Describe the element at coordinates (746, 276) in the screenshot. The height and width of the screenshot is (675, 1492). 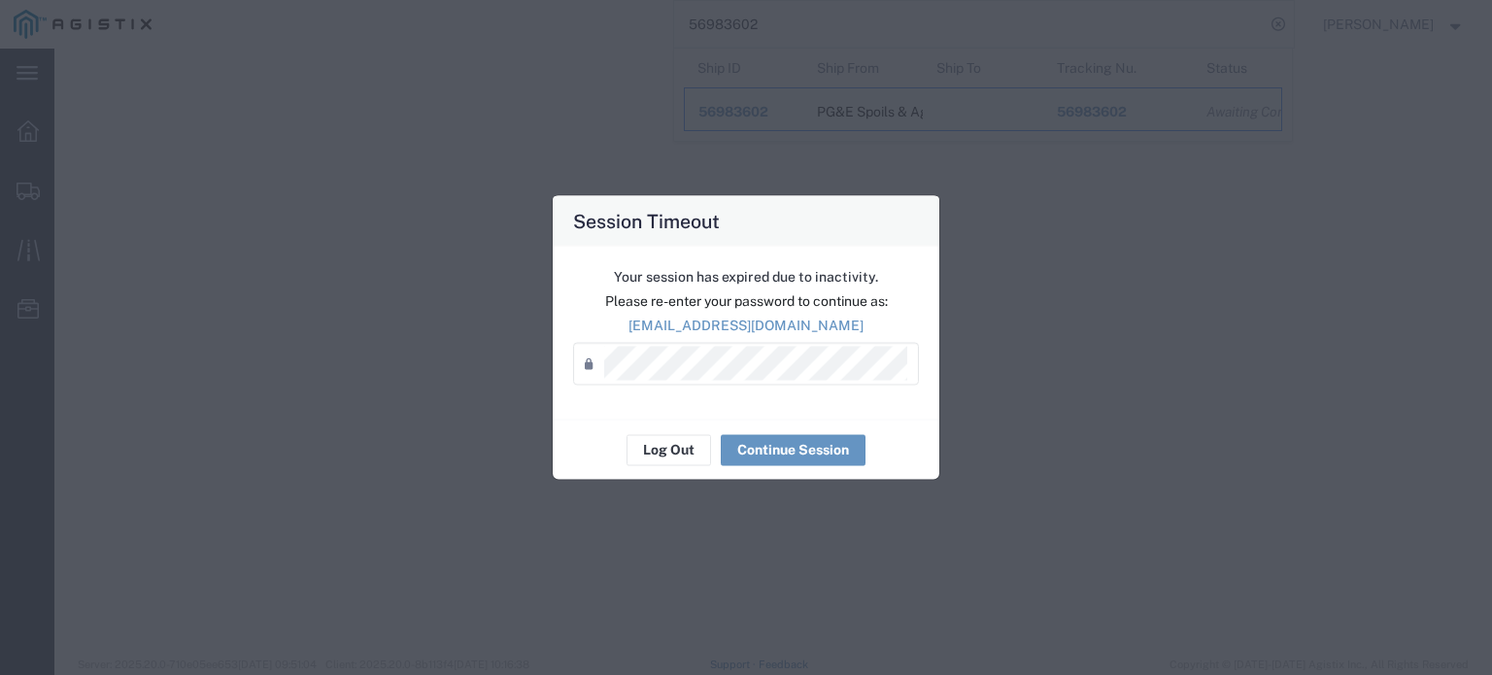
I see `p: Your session has expired due to inactivity.` at that location.